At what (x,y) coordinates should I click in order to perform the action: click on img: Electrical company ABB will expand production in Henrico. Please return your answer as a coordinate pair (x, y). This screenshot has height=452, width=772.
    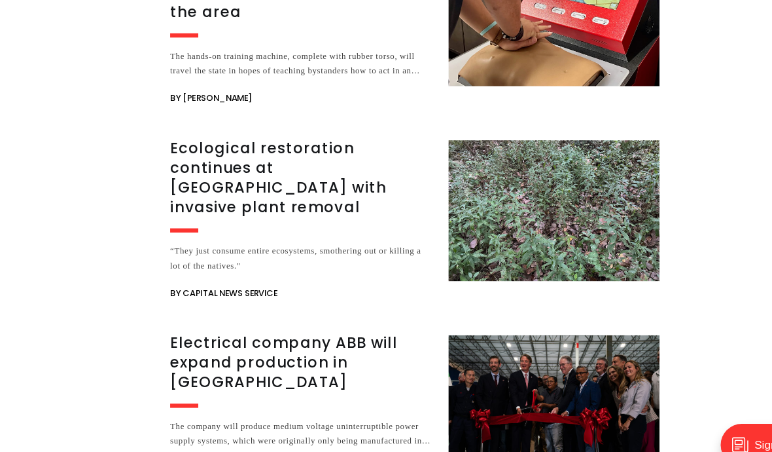
    Looking at the image, I should click on (516, 377).